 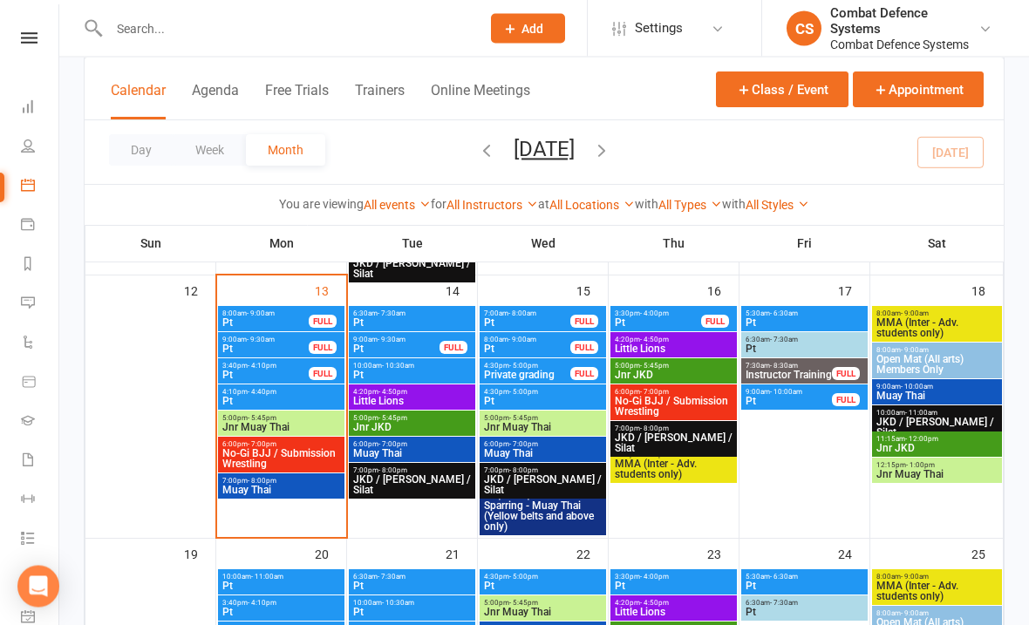 What do you see at coordinates (528, 29) in the screenshot?
I see `button: Add` at bounding box center [528, 29].